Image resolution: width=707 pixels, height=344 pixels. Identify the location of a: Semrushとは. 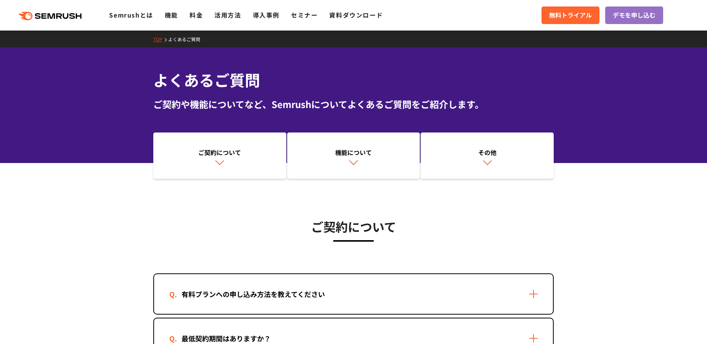
(131, 15).